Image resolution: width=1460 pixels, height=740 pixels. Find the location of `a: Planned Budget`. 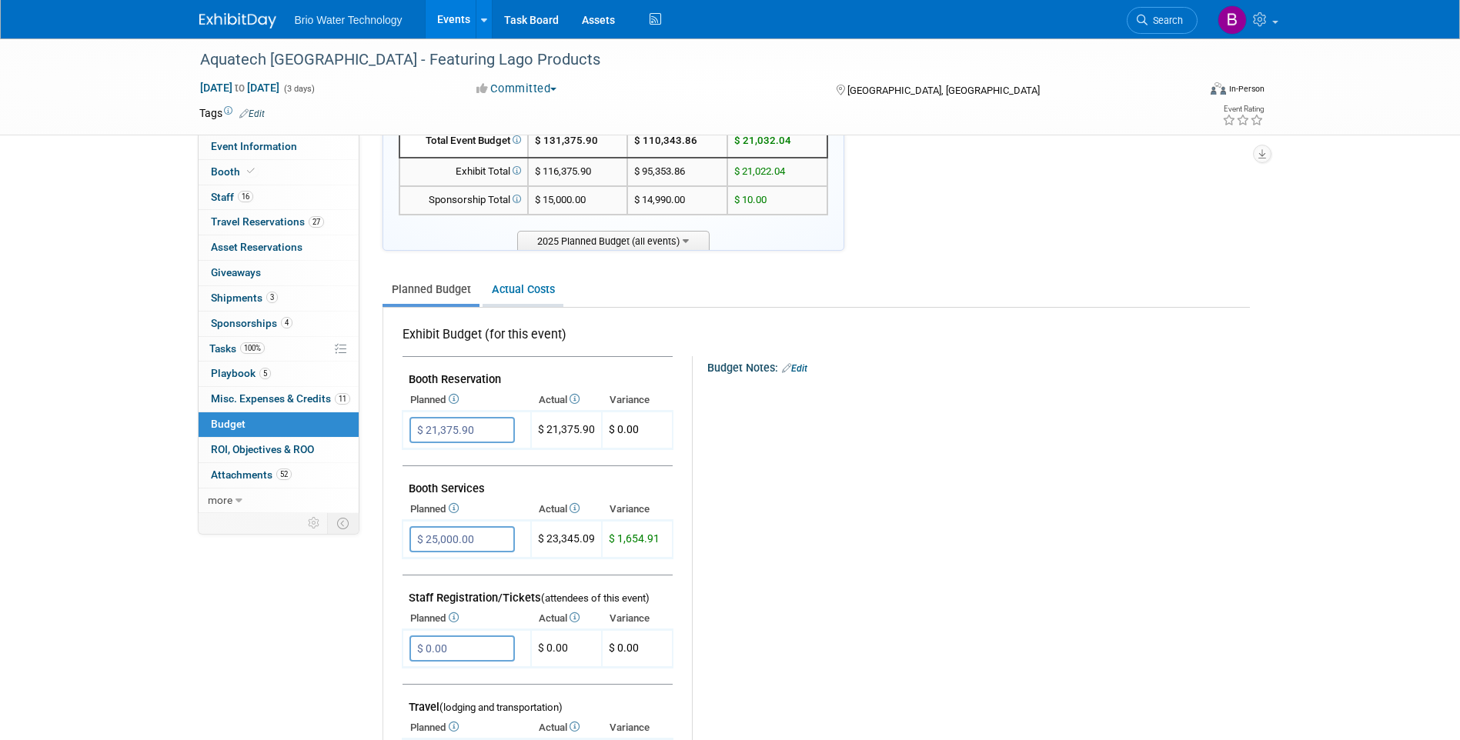

a: Planned Budget is located at coordinates (431, 289).